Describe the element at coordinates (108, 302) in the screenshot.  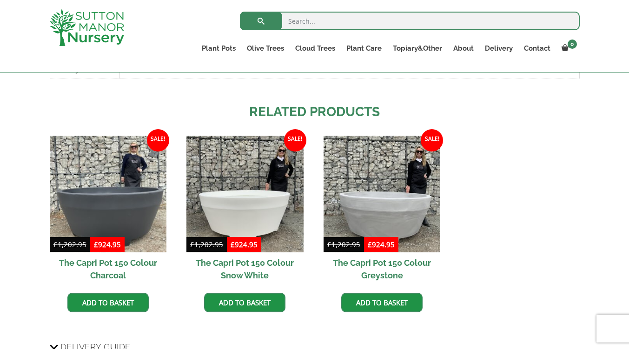
I see `a: Add to basket: “The Capri Pot 150 Colour Charcoal”` at that location.